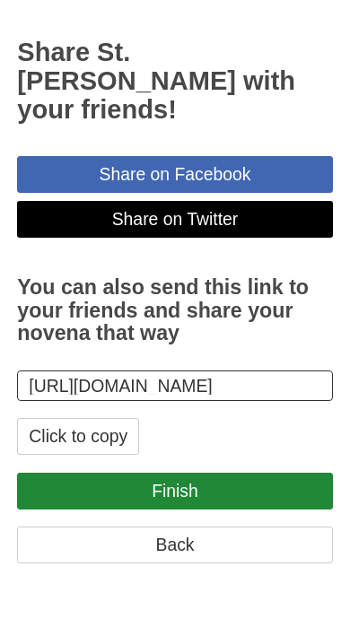 The image size is (350, 627). Describe the element at coordinates (78, 448) in the screenshot. I see `button: Click to copy` at that location.